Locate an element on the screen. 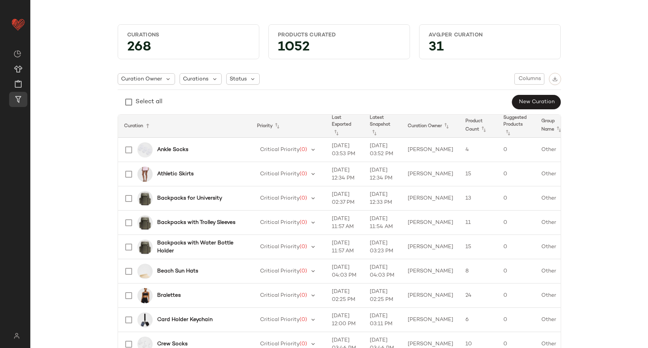 This screenshot has height=348, width=648. div: Avg.per Curation is located at coordinates (490, 35).